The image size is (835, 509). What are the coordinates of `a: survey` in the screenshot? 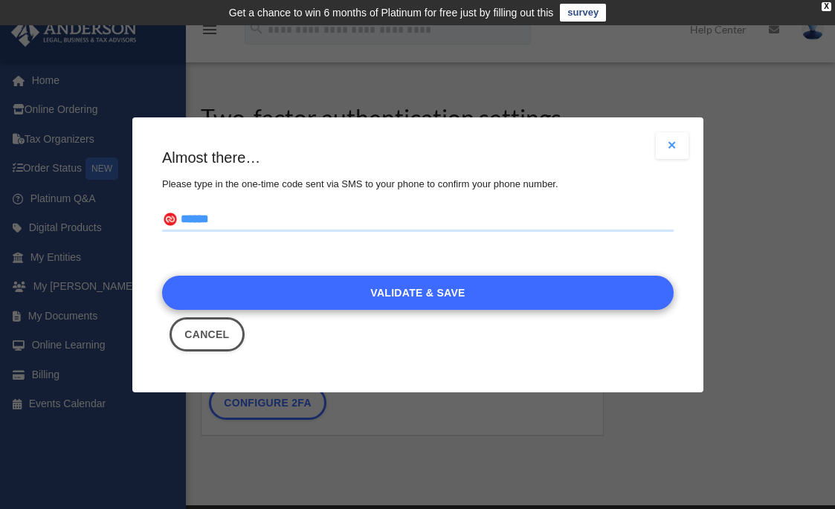 It's located at (583, 13).